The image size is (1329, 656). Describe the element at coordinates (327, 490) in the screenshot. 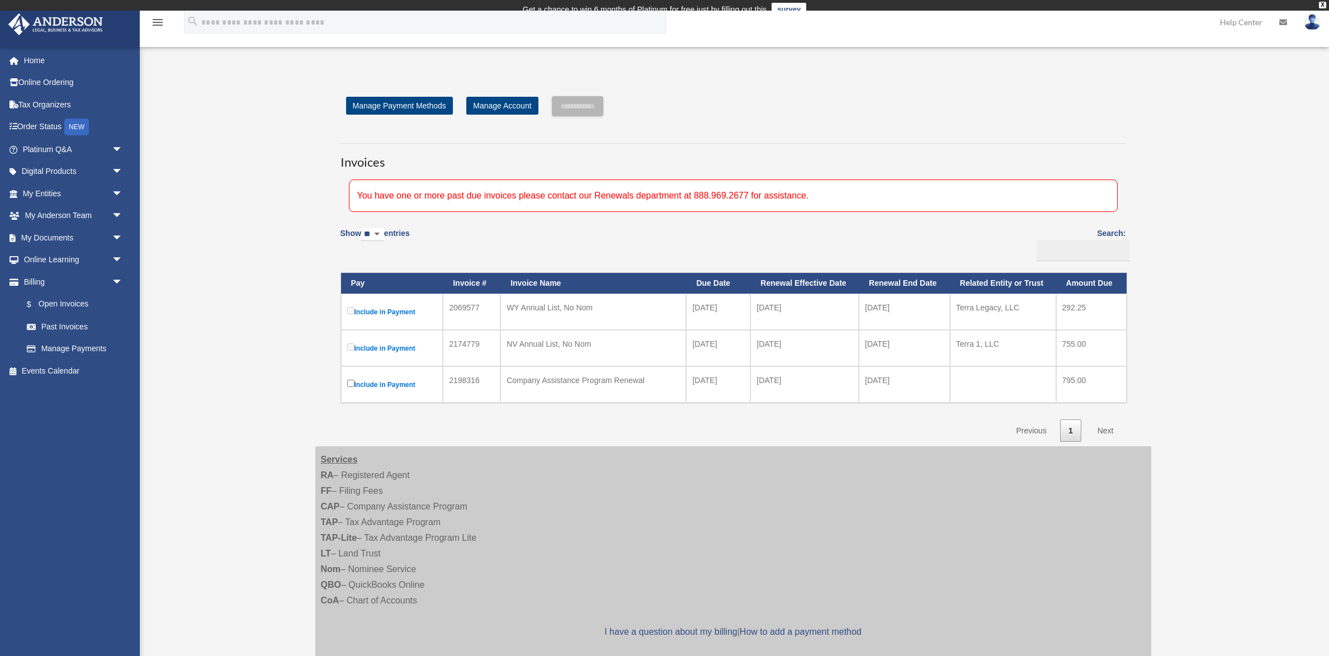

I see `strong: FF` at that location.